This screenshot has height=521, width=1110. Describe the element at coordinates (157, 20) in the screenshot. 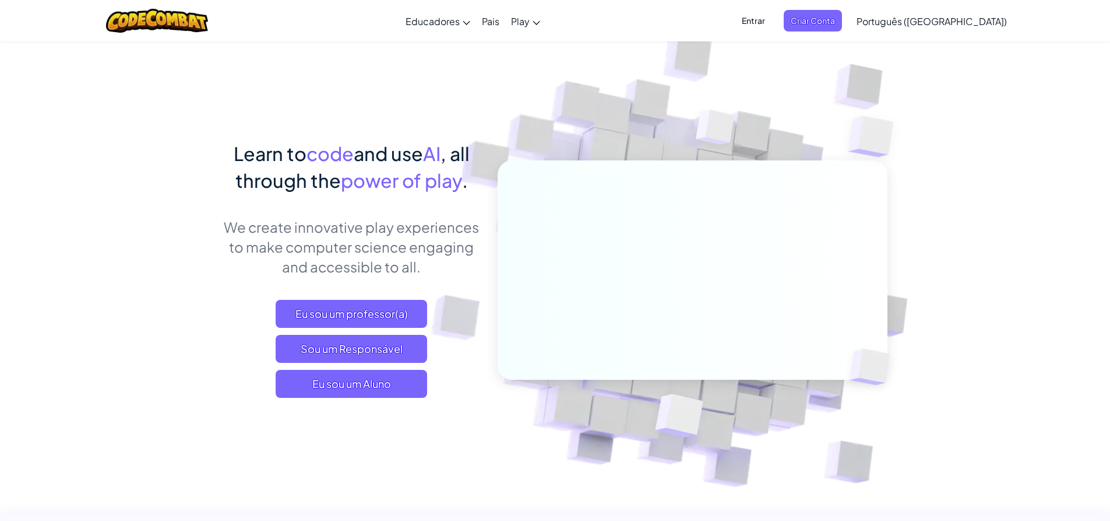

I see `a: CodeCombat logo` at that location.